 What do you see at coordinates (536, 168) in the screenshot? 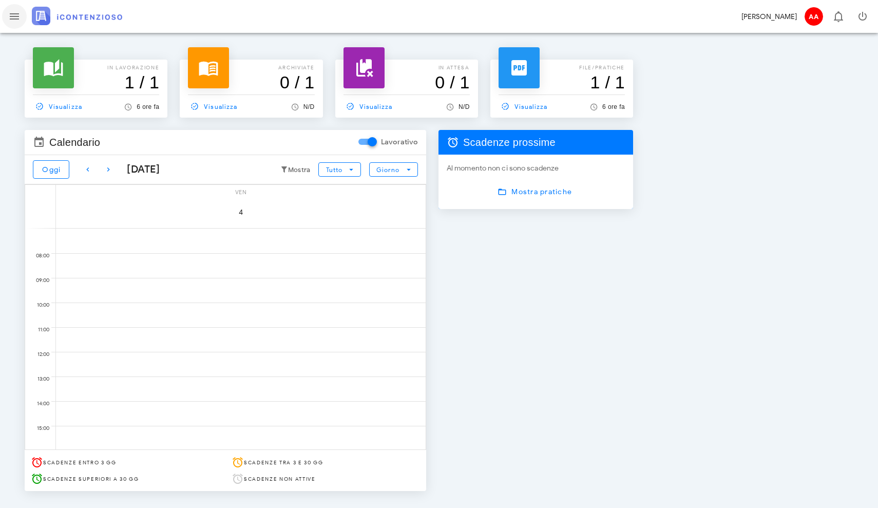
I see `div: Al momento non ci sono scadenze` at bounding box center [536, 168].